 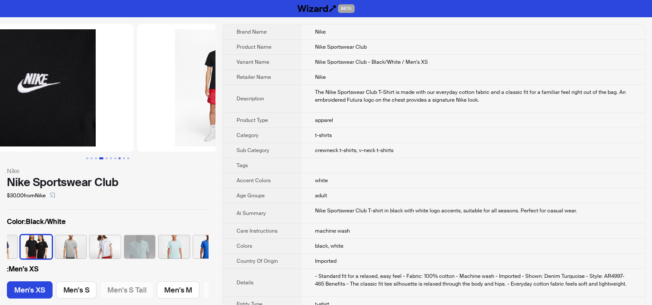 What do you see at coordinates (244, 246) in the screenshot?
I see `span: Colors` at bounding box center [244, 246].